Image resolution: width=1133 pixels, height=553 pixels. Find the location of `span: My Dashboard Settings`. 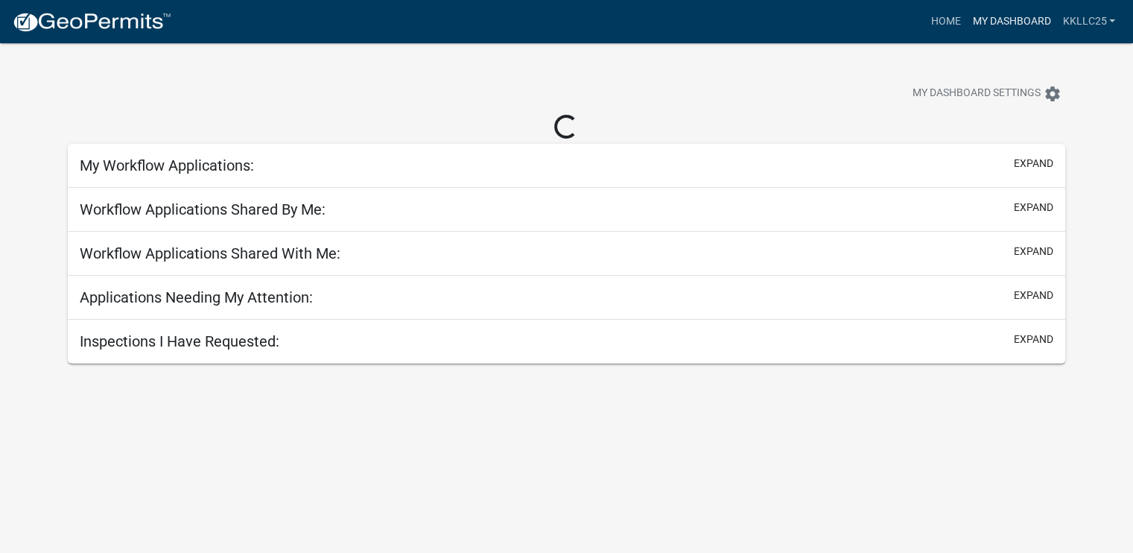

span: My Dashboard Settings is located at coordinates (977, 94).